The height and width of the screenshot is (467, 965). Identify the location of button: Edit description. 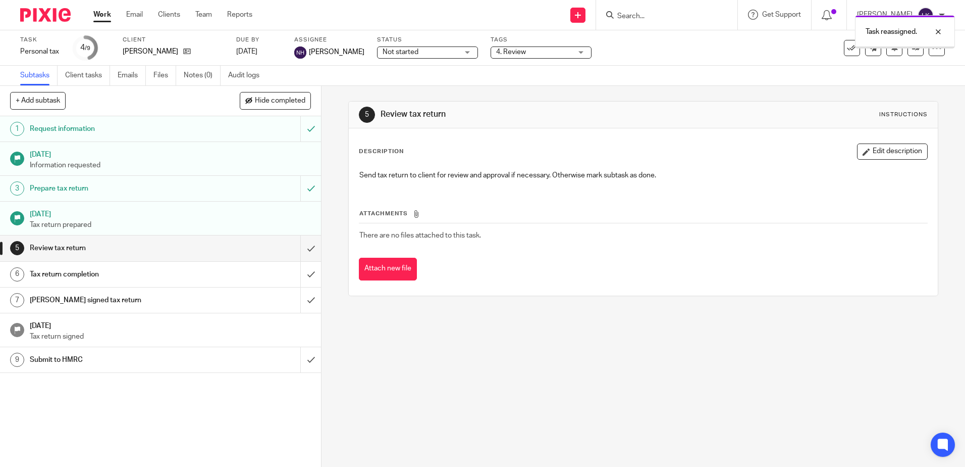
(893, 151).